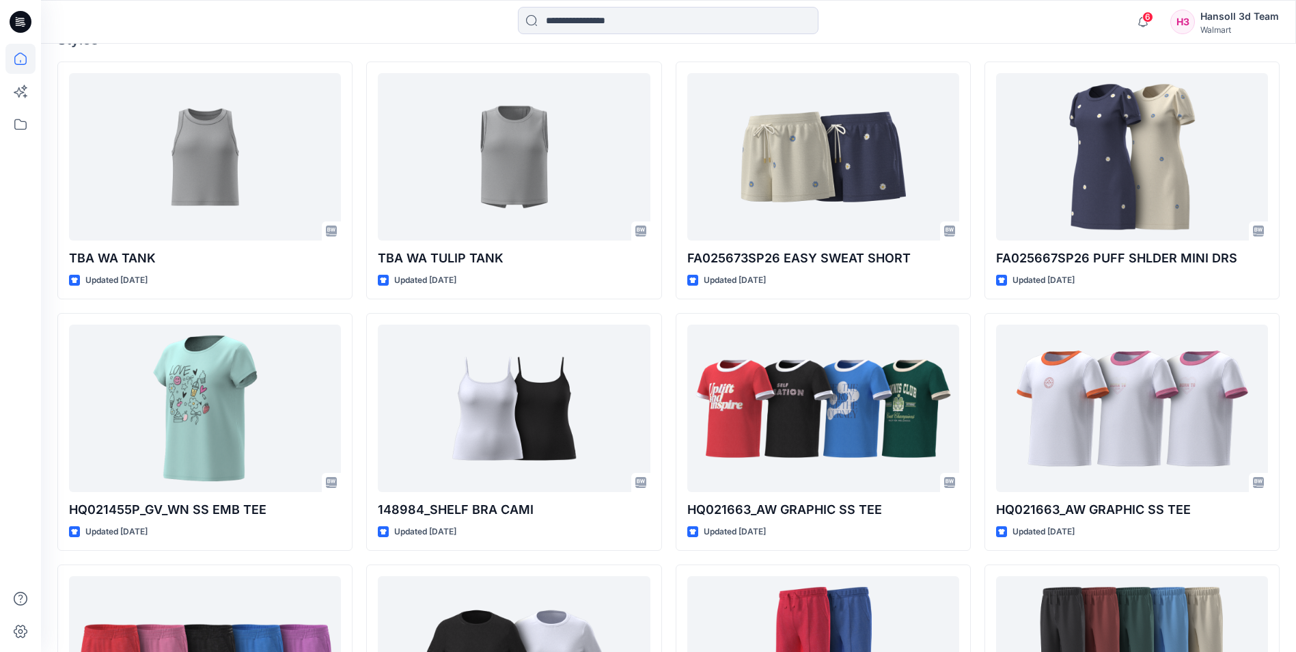 The image size is (1296, 652). I want to click on span: 6, so click(1148, 17).